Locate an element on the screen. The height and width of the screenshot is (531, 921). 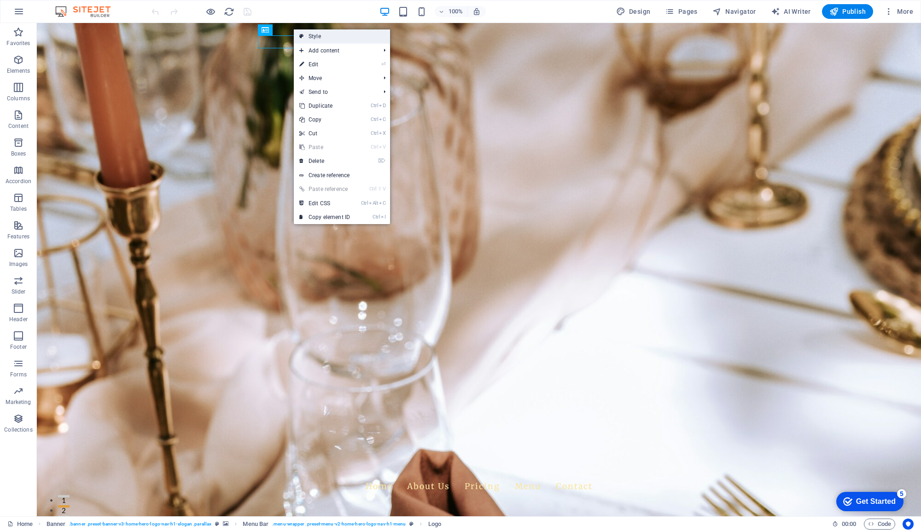
button: Design is located at coordinates (633, 12).